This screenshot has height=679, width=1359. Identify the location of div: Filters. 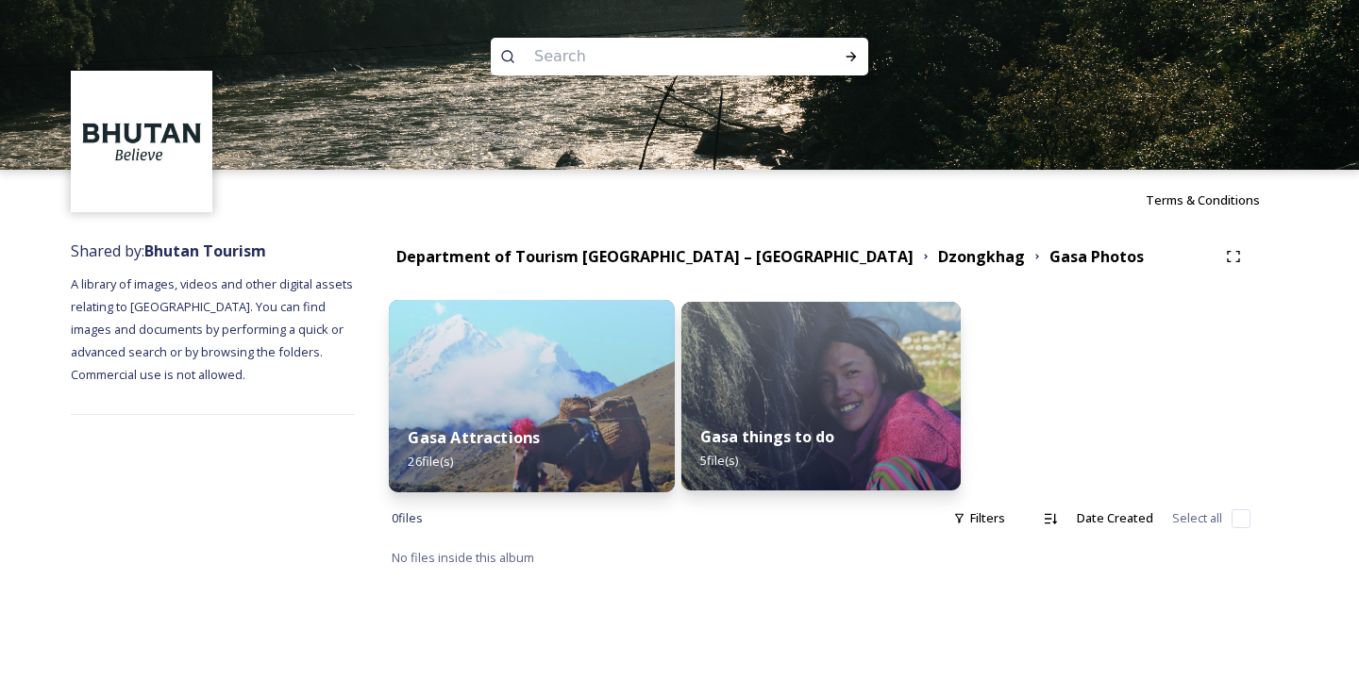
(979, 518).